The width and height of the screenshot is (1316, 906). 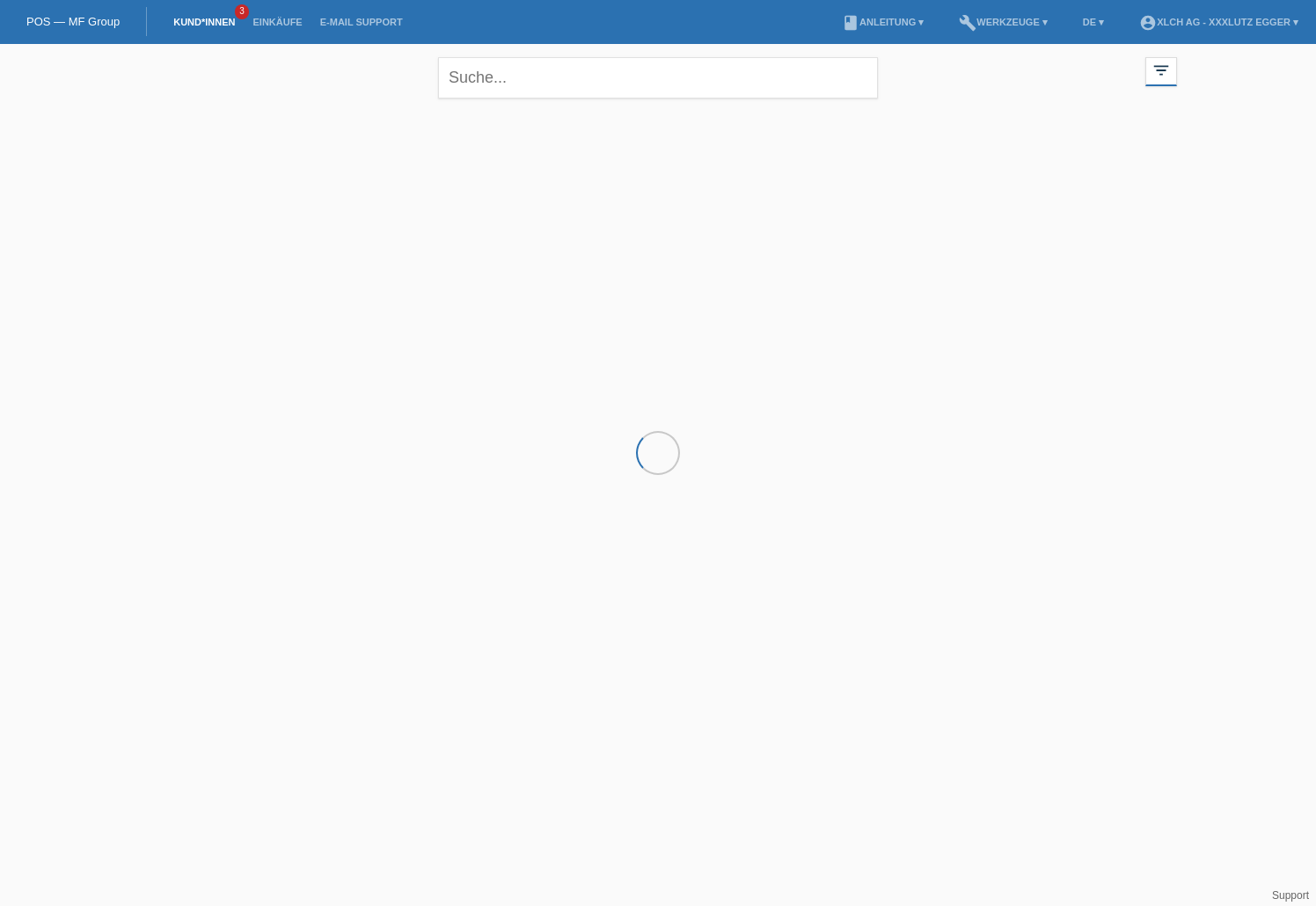 What do you see at coordinates (1093, 22) in the screenshot?
I see `a: DE ▾` at bounding box center [1093, 22].